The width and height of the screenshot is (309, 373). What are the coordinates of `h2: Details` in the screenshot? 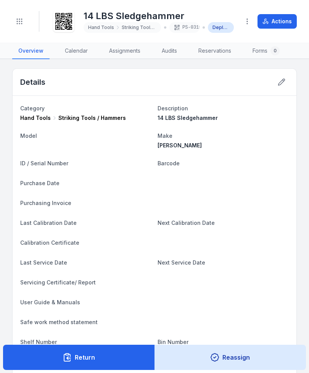 It's located at (33, 82).